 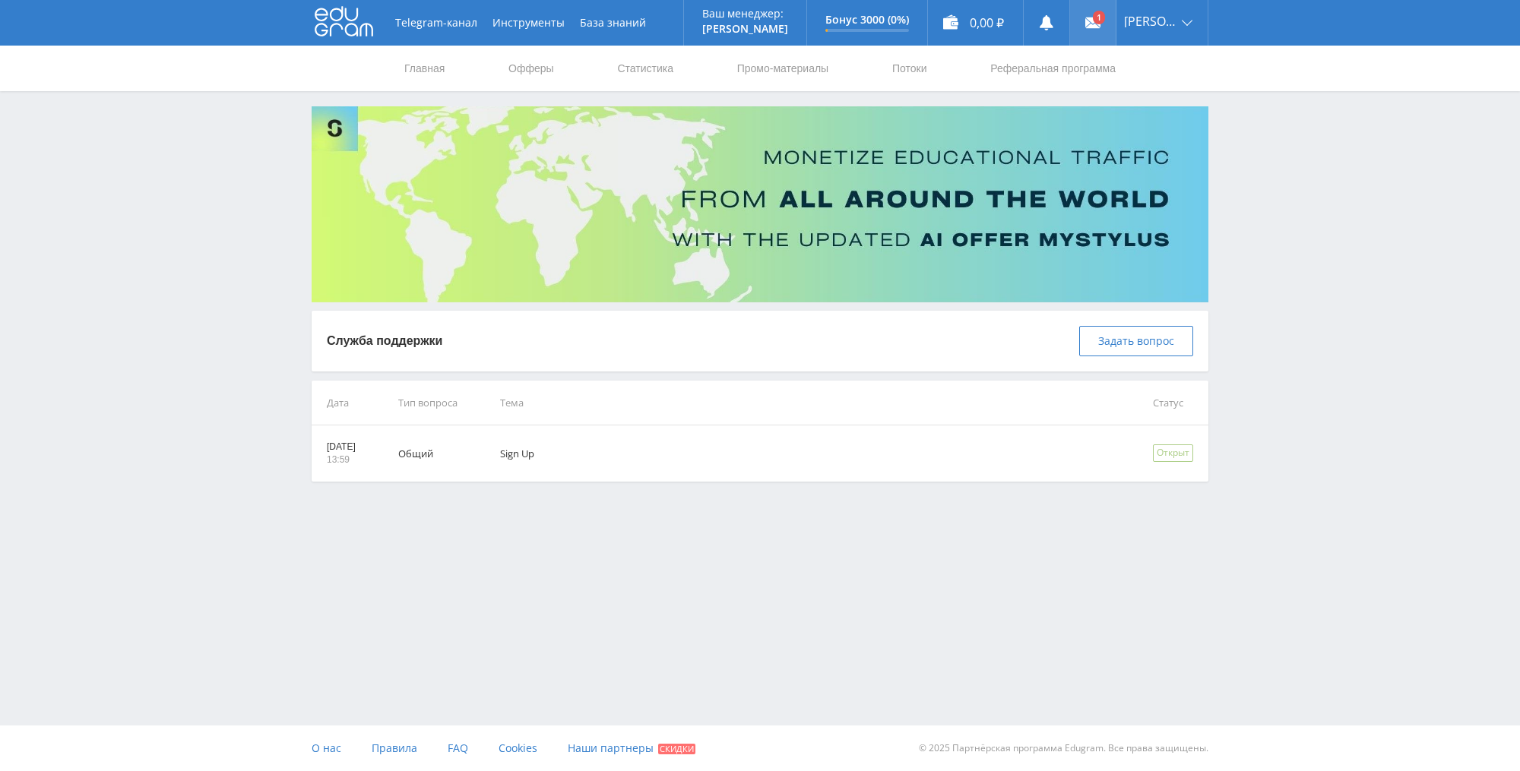 What do you see at coordinates (610, 748) in the screenshot?
I see `span: Наши партнеры` at bounding box center [610, 748].